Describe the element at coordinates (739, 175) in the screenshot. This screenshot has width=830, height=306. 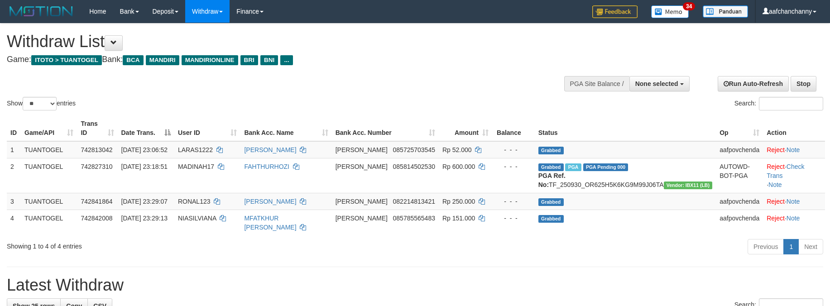
I see `td: AUTOWD-BOT-PGA` at that location.